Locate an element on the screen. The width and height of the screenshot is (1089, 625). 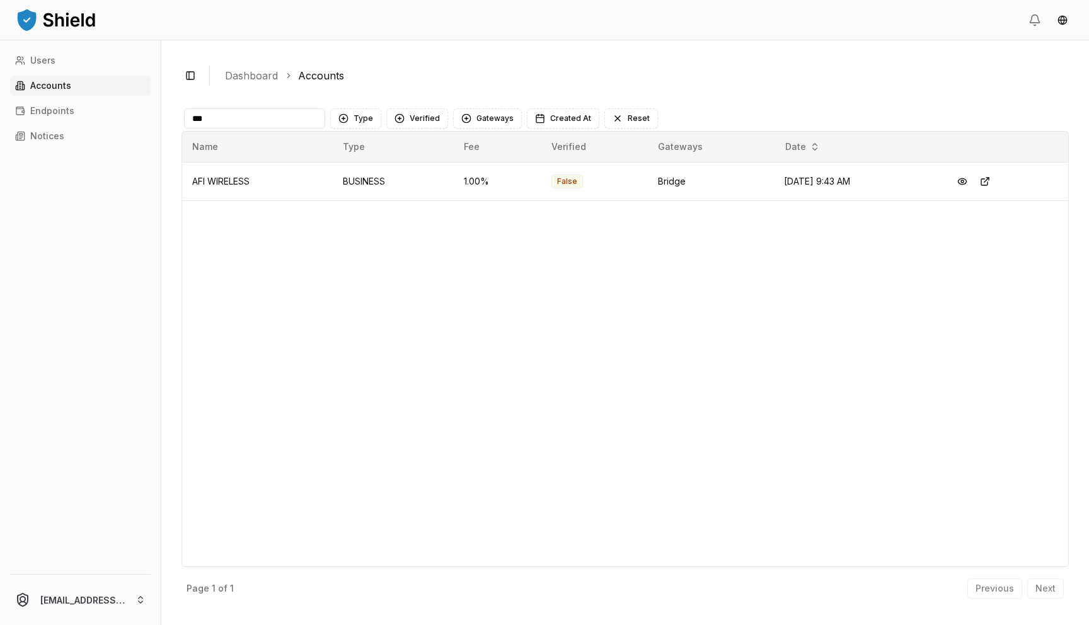
p: of is located at coordinates (222, 589).